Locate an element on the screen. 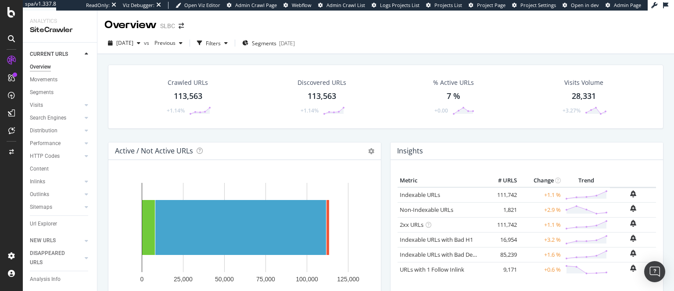 The width and height of the screenshot is (674, 291). div: Performance is located at coordinates (45, 143).